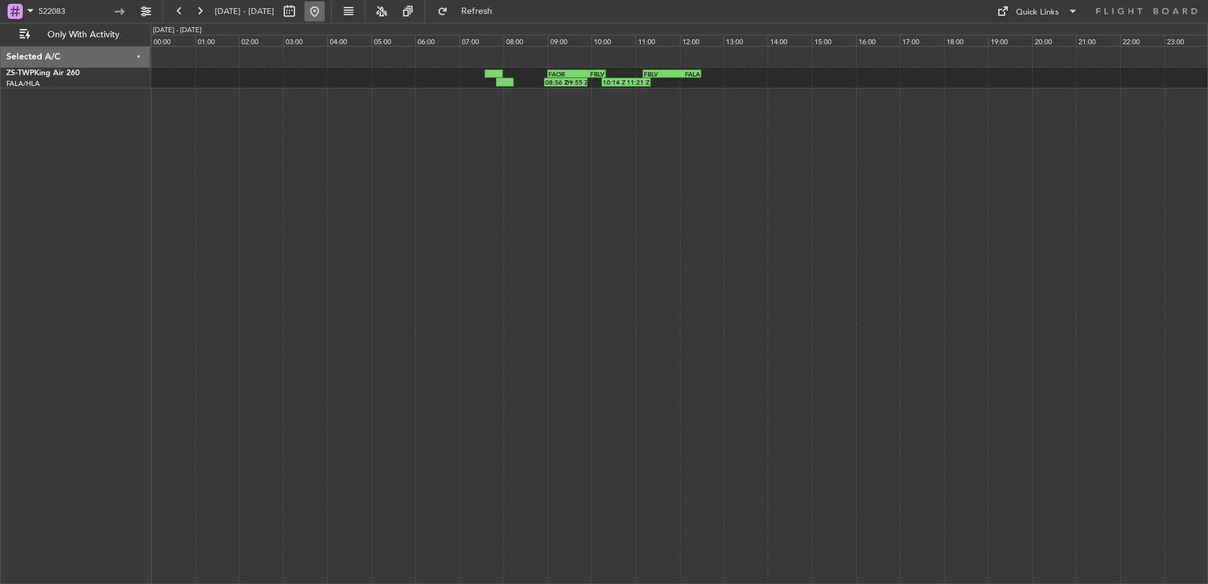  What do you see at coordinates (745, 40) in the screenshot?
I see `div: 13:00` at bounding box center [745, 40].